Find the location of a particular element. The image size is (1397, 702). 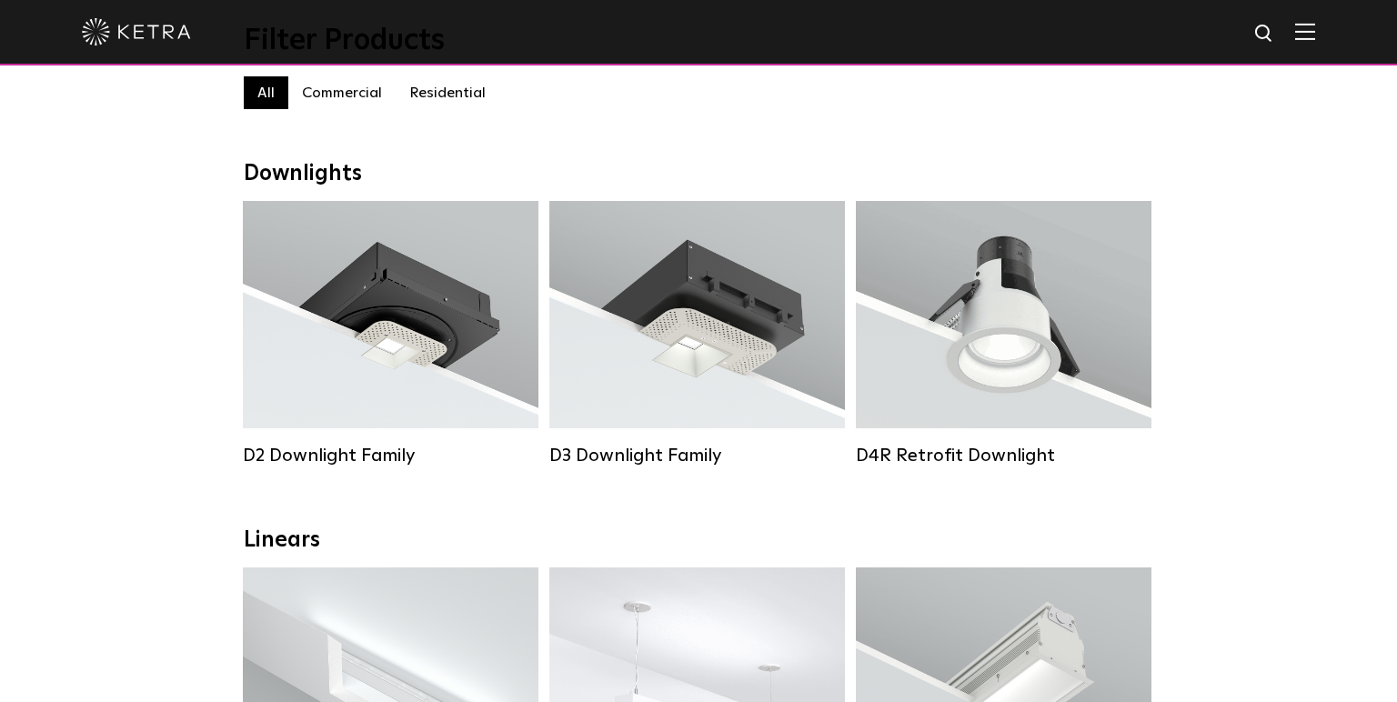

label: Commercial is located at coordinates (342, 93).